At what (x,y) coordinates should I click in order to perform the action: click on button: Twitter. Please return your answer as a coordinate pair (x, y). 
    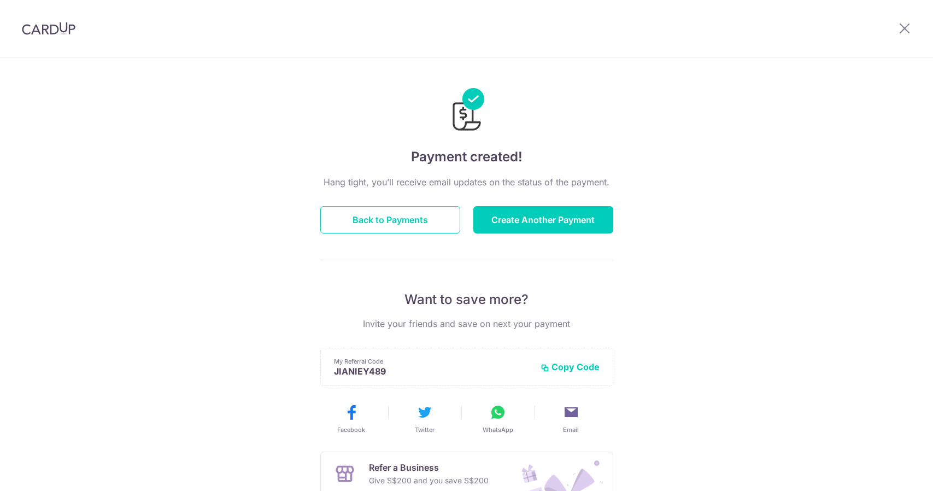
    Looking at the image, I should click on (425, 419).